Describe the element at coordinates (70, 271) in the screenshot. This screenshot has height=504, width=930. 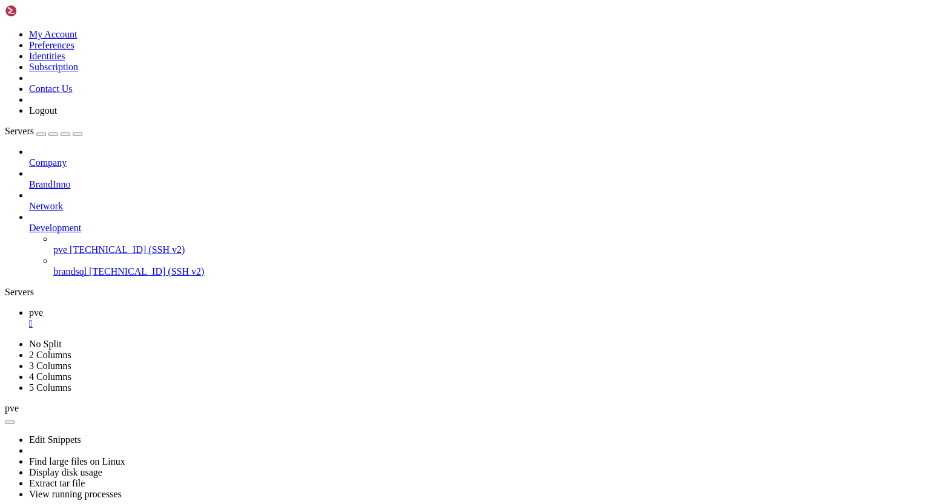
I see `span: brandsql` at that location.